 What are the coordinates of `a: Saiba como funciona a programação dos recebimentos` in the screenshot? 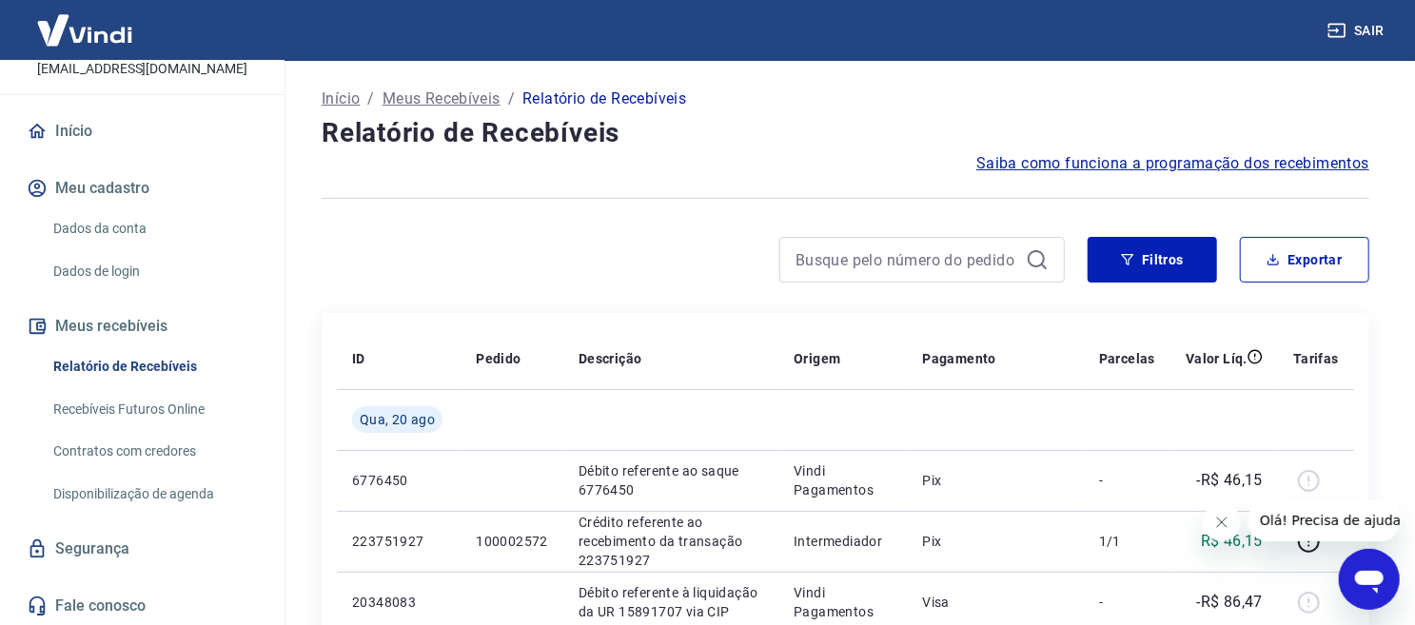 It's located at (1172, 164).